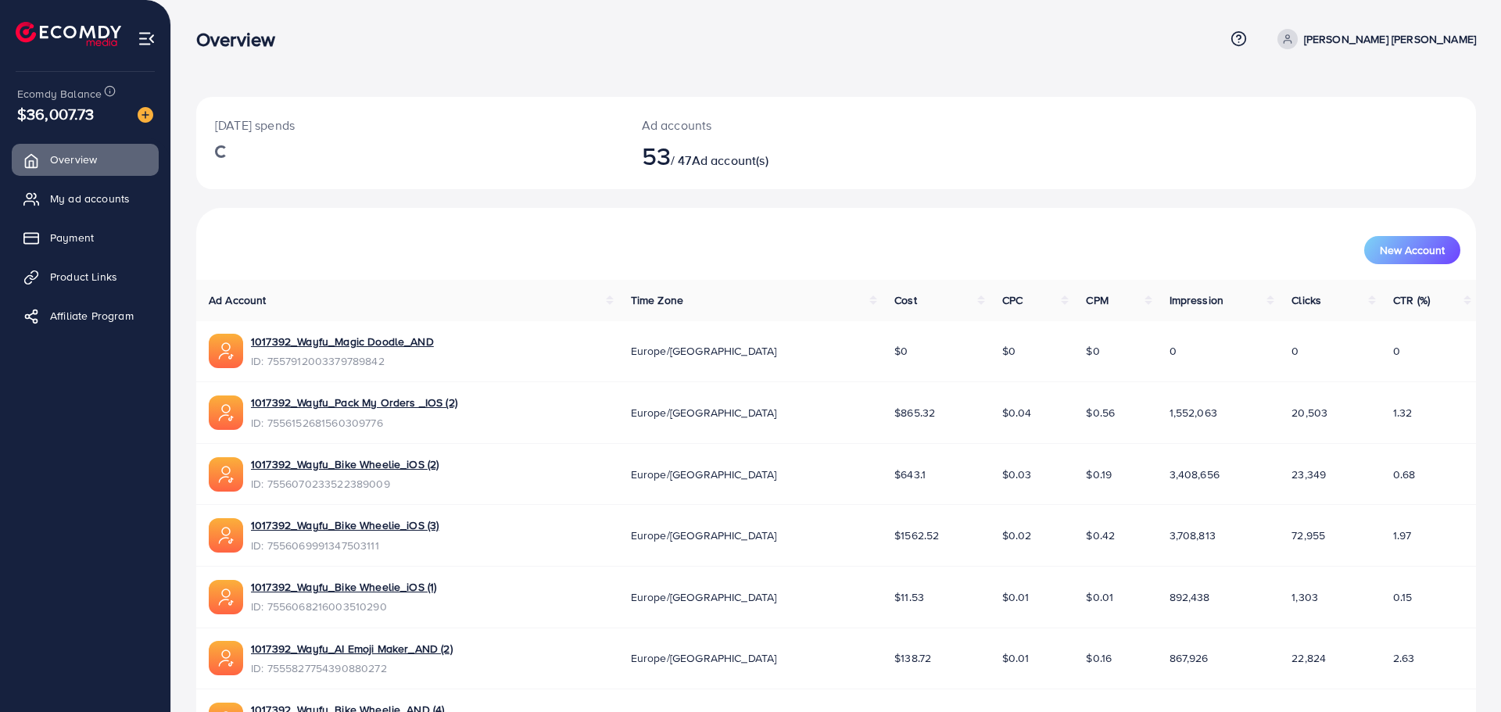  What do you see at coordinates (241, 39) in the screenshot?
I see `h3: Overview` at bounding box center [241, 39].